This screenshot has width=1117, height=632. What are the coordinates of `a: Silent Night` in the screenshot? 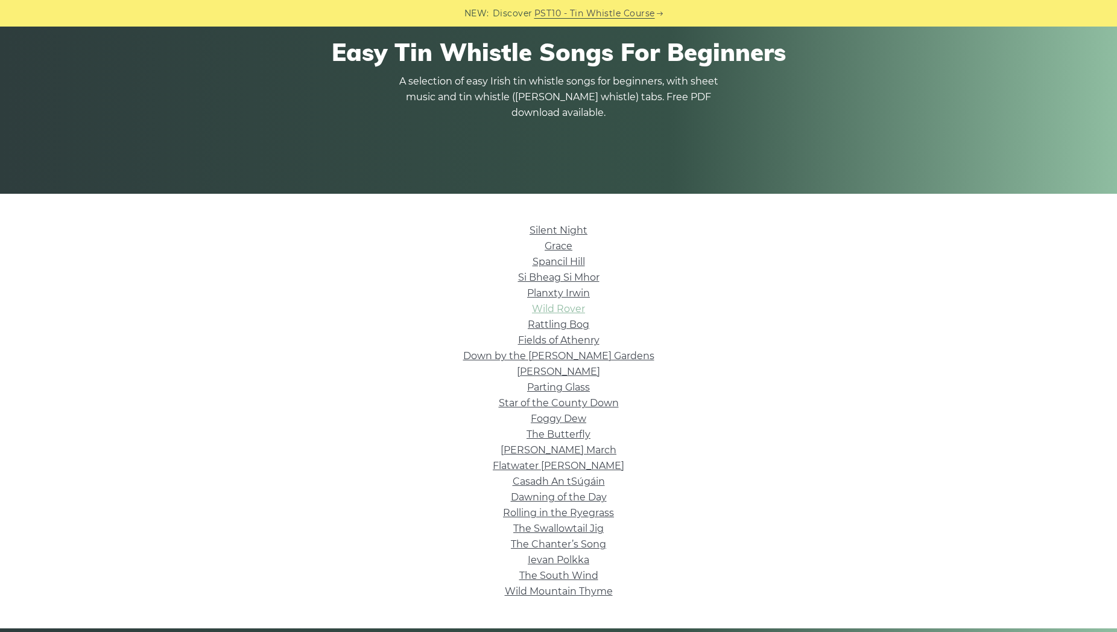 It's located at (559, 230).